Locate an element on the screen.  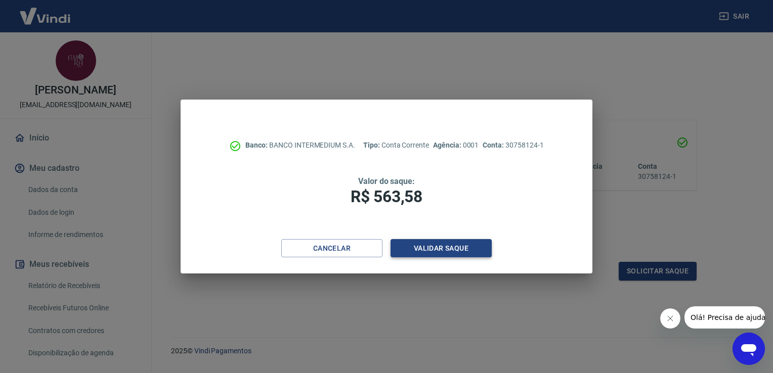
span: Banco: is located at coordinates (257, 145).